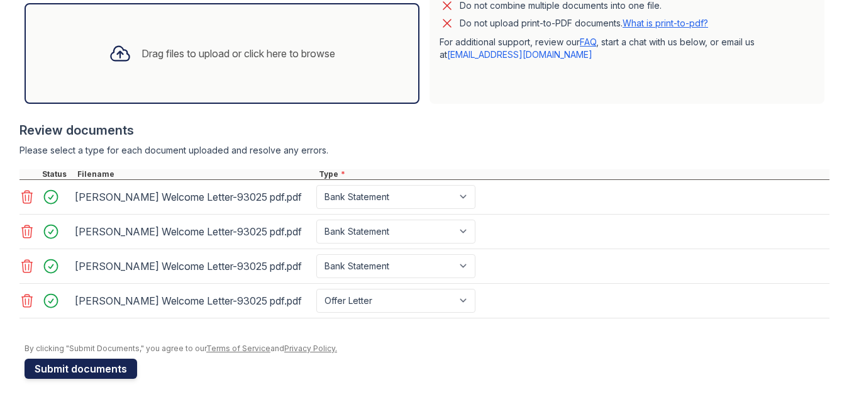 Image resolution: width=854 pixels, height=404 pixels. I want to click on p: For additional support, review our , start a chat with us below, or email us at, so click(627, 48).